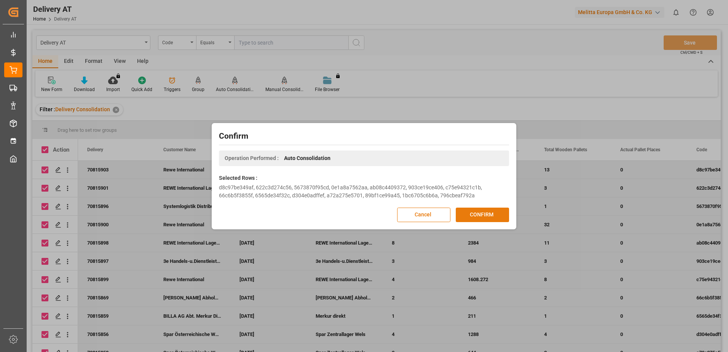  I want to click on label: Selected Rows :, so click(238, 178).